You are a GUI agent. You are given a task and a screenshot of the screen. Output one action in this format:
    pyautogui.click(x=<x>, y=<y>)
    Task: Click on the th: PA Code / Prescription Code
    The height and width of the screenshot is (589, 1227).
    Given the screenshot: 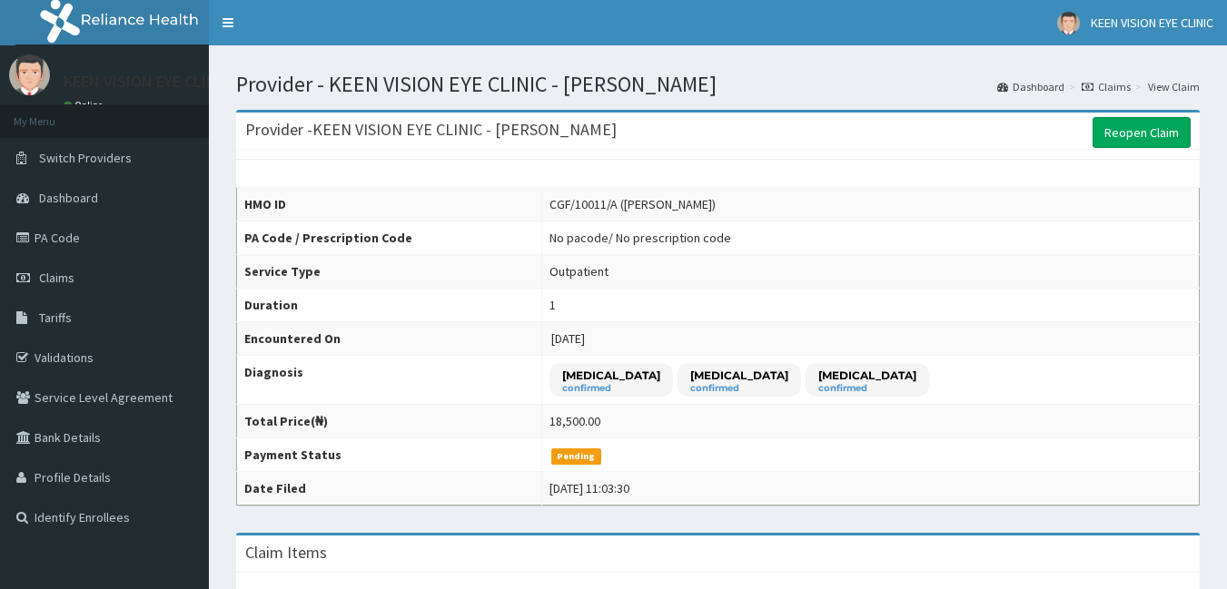 What is the action you would take?
    pyautogui.click(x=390, y=238)
    